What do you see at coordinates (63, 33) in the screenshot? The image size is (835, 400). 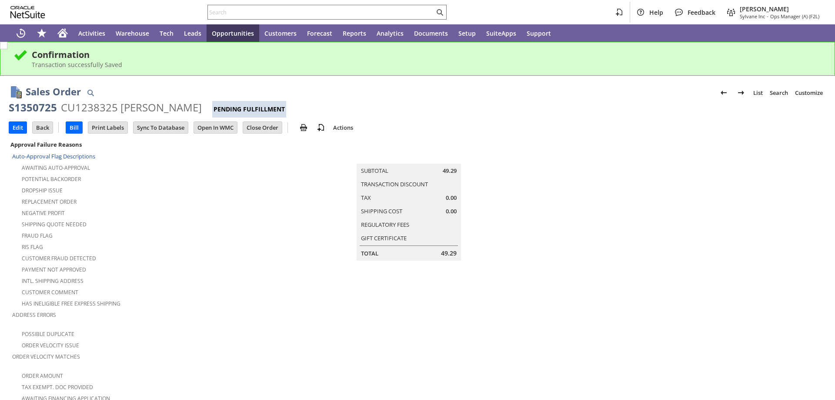 I see `svg: Home` at bounding box center [63, 33].